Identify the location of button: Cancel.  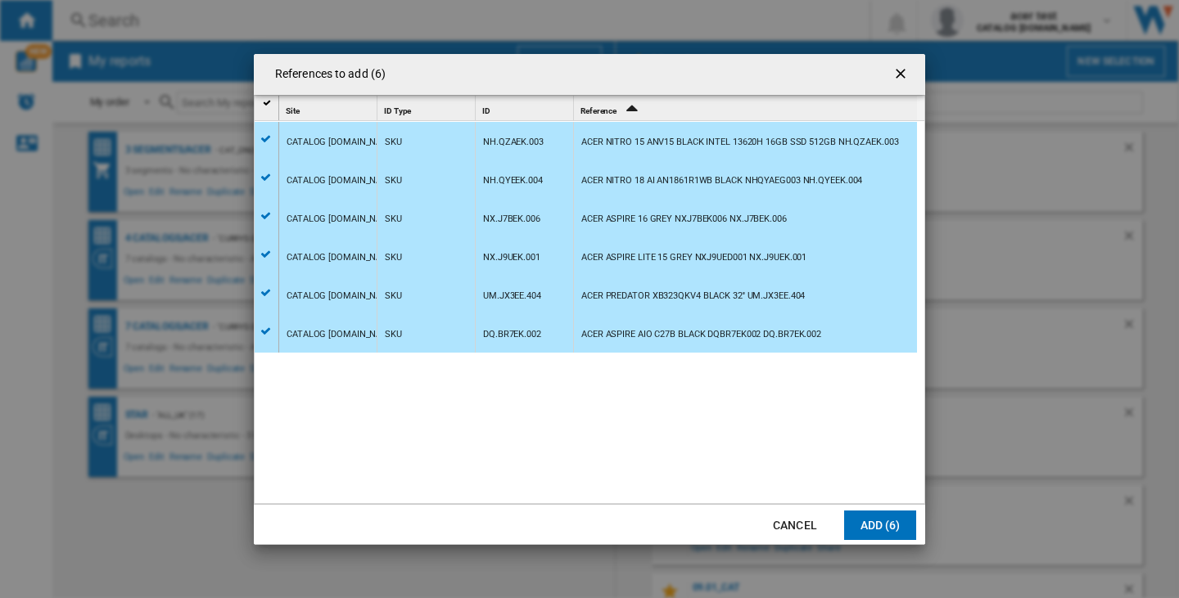
(795, 526).